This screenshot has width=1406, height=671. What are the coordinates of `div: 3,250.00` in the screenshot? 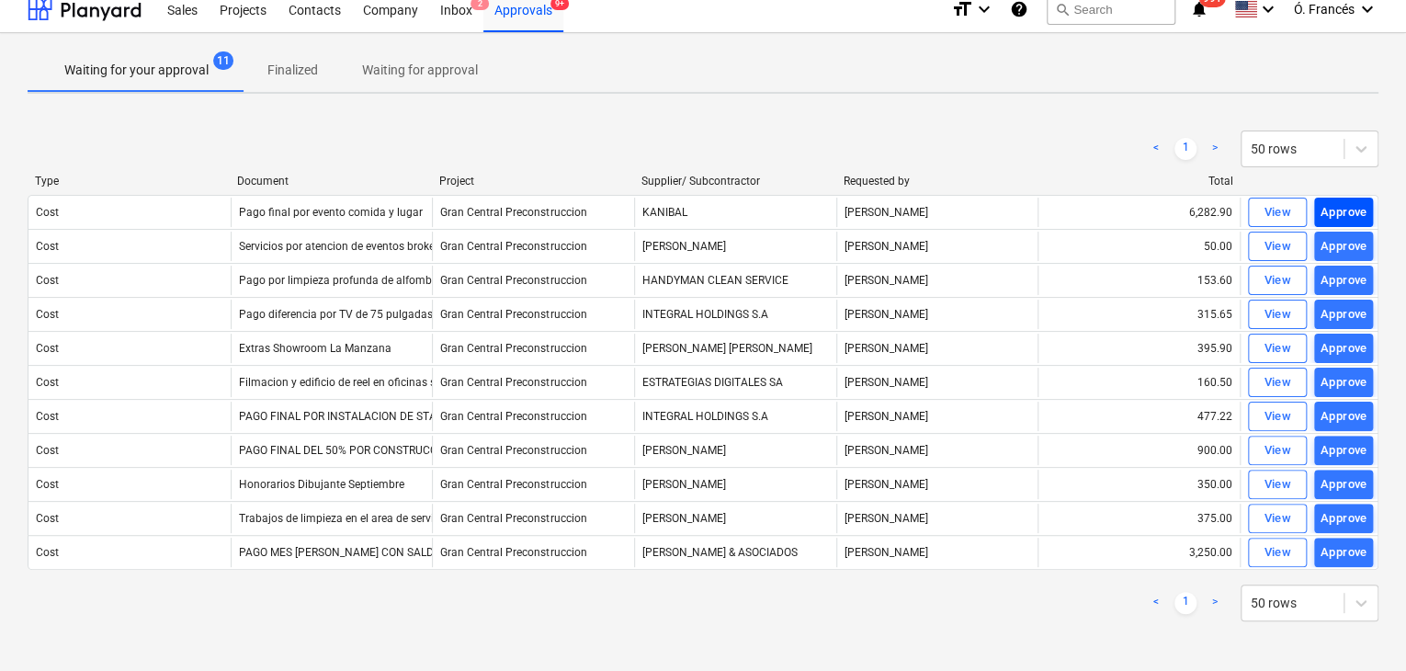 It's located at (1139, 552).